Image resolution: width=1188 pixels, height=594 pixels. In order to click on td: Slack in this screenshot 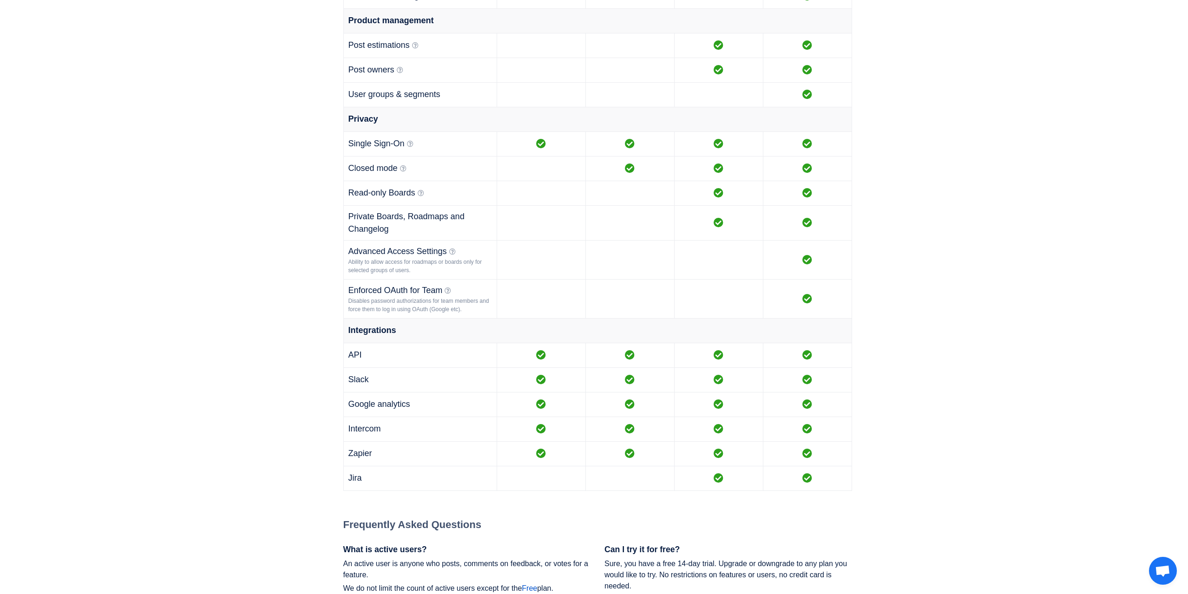, I will do `click(420, 379)`.